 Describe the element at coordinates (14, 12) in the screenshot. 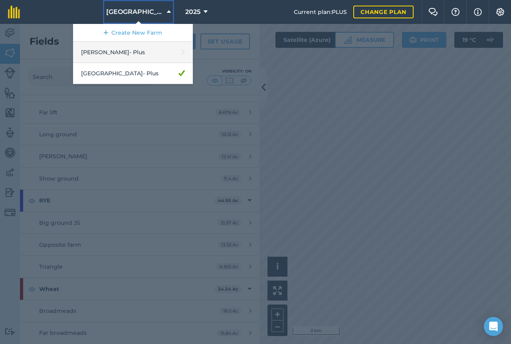

I see `img: fieldmargin Logo` at that location.